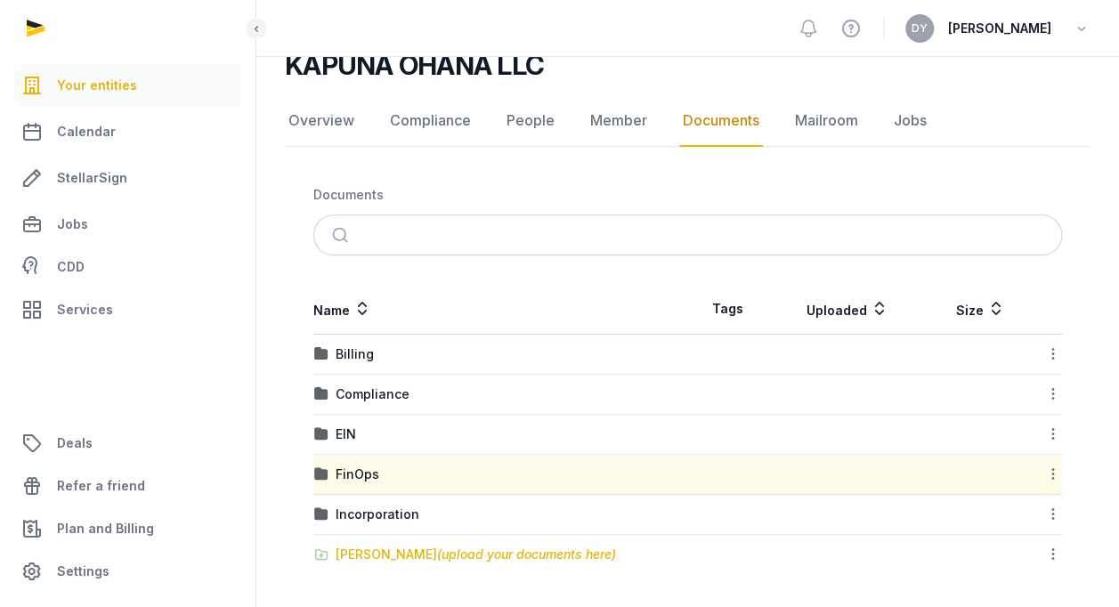 The width and height of the screenshot is (1119, 607). Describe the element at coordinates (530, 121) in the screenshot. I see `a: People` at that location.